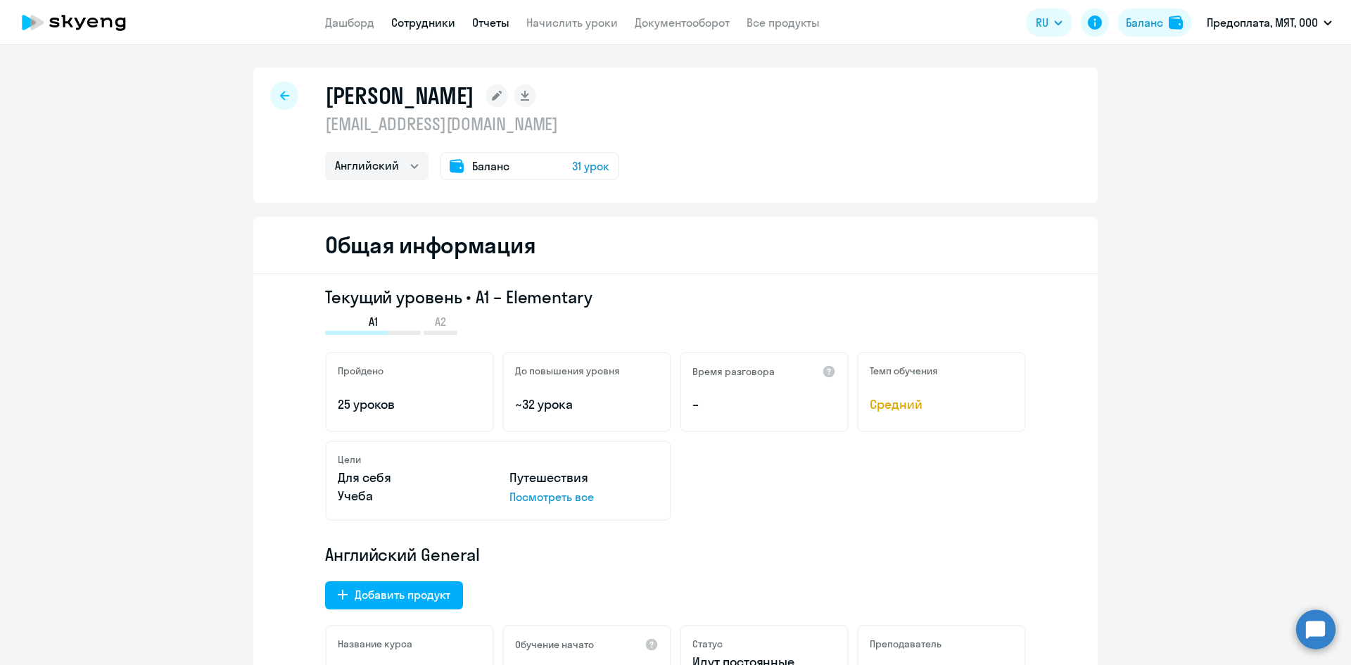 The image size is (1351, 665). What do you see at coordinates (590, 166) in the screenshot?
I see `span: 31 урок` at bounding box center [590, 166].